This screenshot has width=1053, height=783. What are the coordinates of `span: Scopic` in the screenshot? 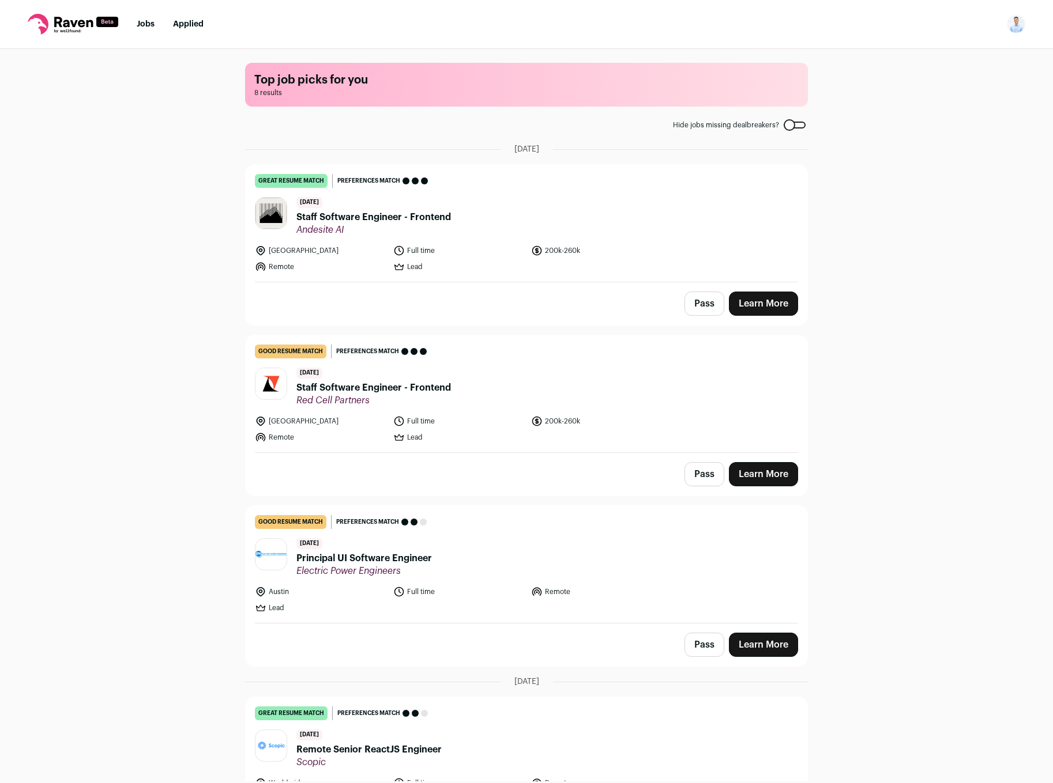 It's located at (369, 763).